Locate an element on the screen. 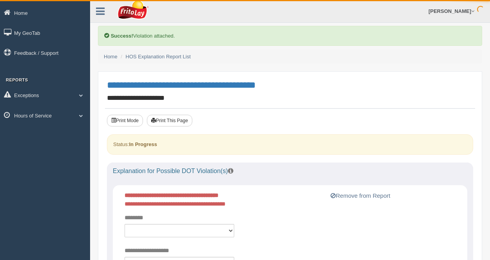 This screenshot has width=490, height=260. b: Success! is located at coordinates (122, 36).